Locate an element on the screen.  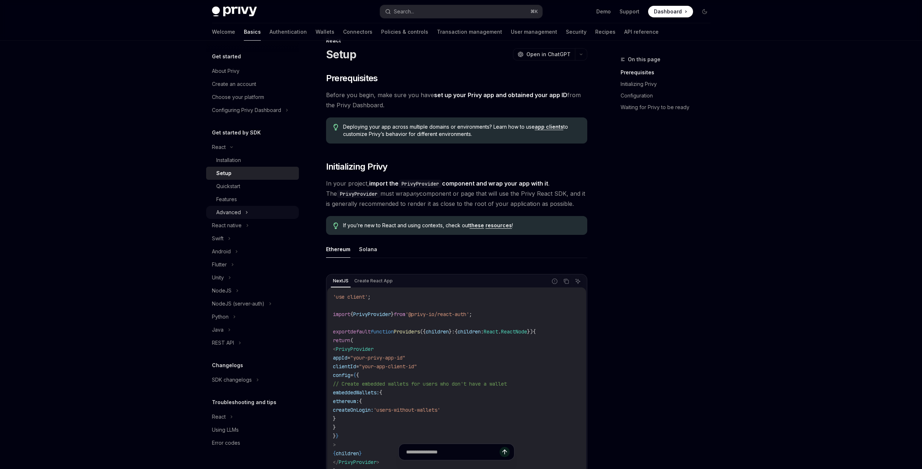
a: Configuration is located at coordinates (668, 96).